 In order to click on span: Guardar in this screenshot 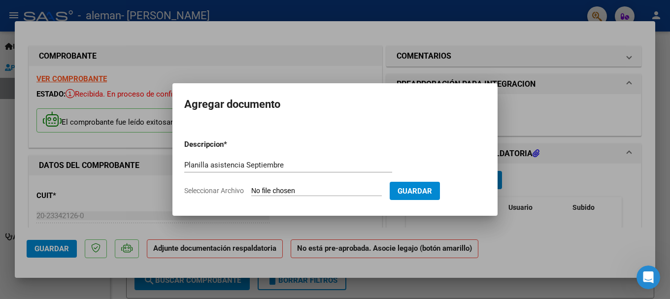, I will do `click(415, 191)`.